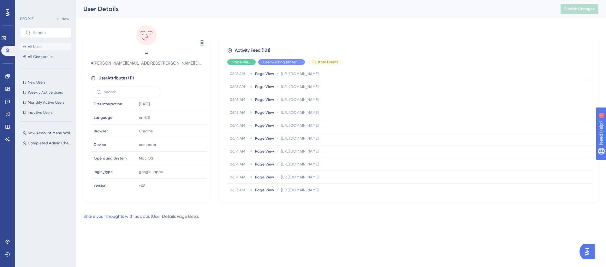 The height and width of the screenshot is (267, 606). Describe the element at coordinates (116, 78) in the screenshot. I see `span: User Attributes ( 11 )` at that location.